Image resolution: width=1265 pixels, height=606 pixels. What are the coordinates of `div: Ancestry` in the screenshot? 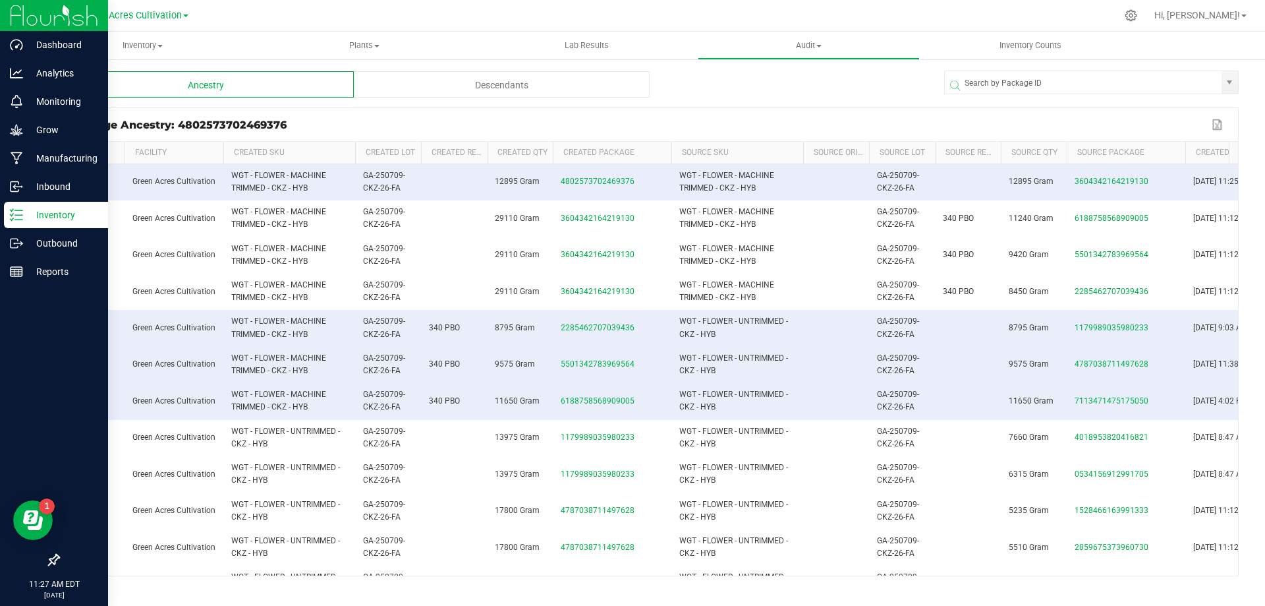 It's located at (206, 84).